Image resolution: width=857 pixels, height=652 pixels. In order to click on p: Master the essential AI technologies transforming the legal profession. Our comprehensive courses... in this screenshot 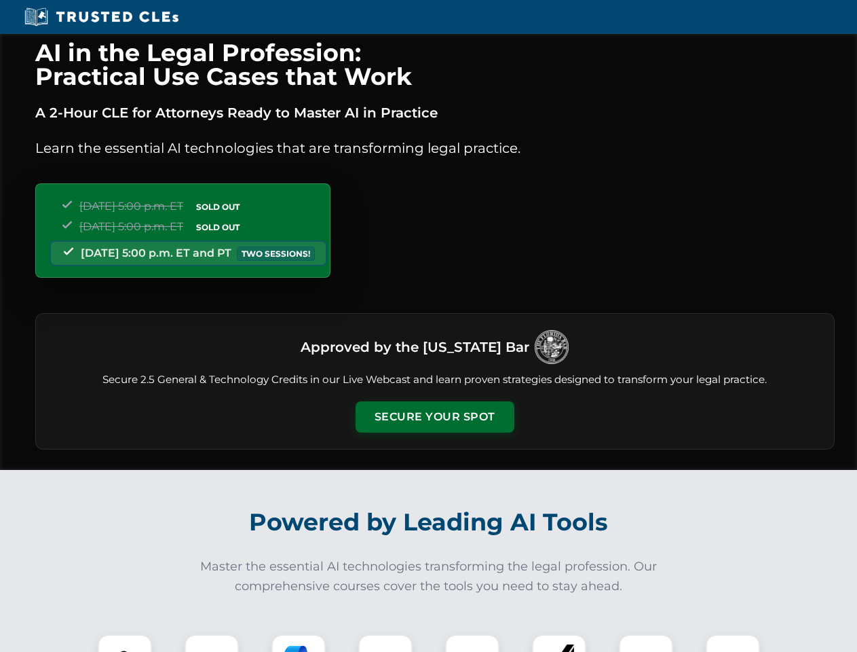, I will do `click(429, 576)`.